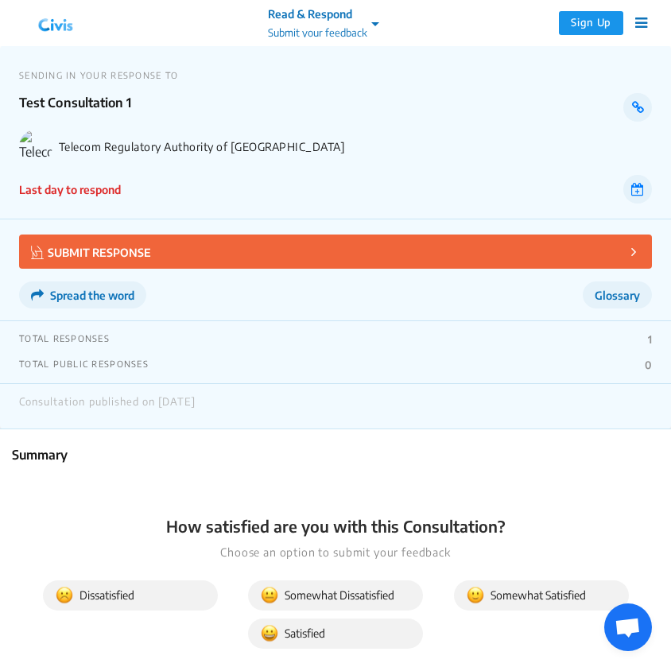 This screenshot has height=667, width=671. I want to click on span: Dissatisfied, so click(130, 595).